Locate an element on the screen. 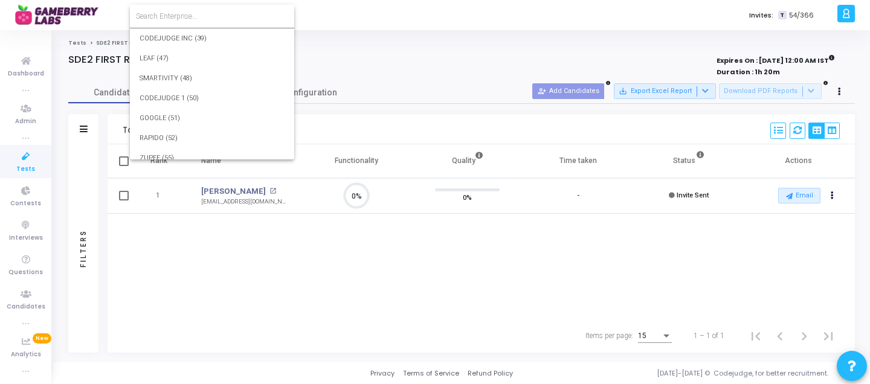  span: CODEJUDGE 1 (50) is located at coordinates (212, 98).